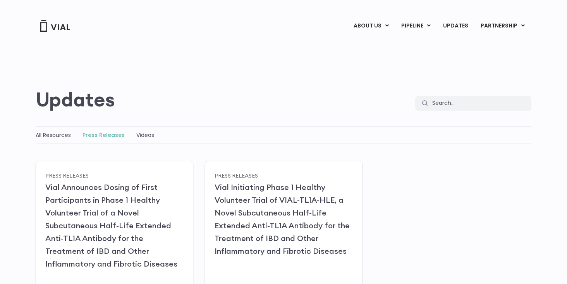 The image size is (567, 284). I want to click on a: Videos, so click(145, 135).